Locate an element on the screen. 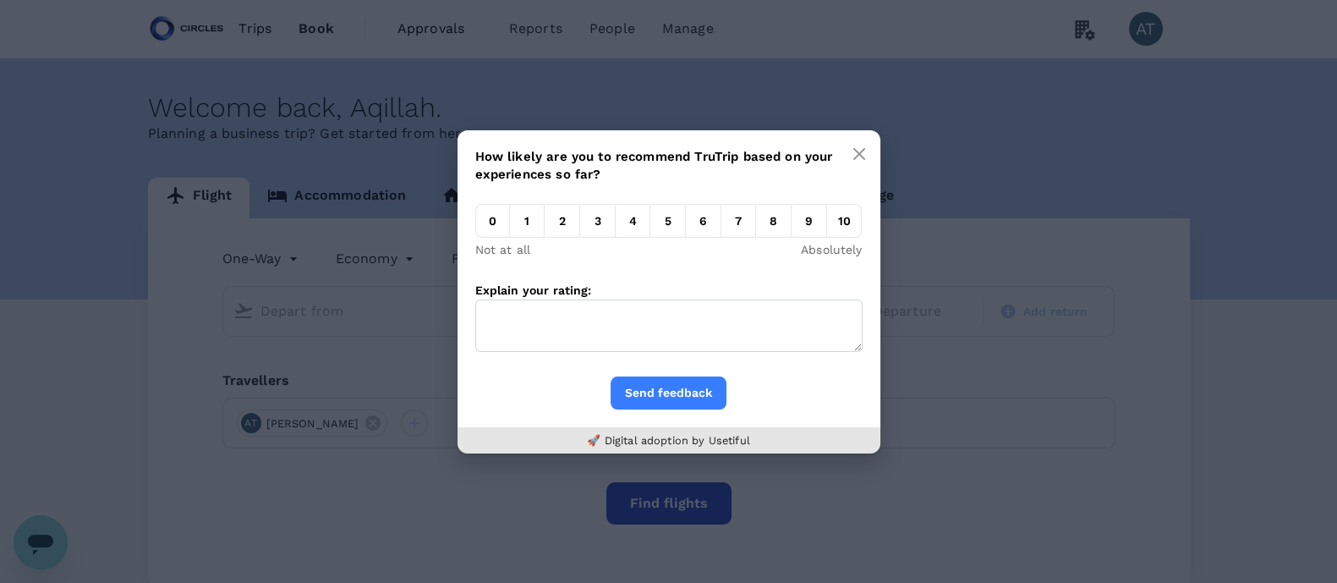 The image size is (1337, 583). button: Send feedback is located at coordinates (668, 392).